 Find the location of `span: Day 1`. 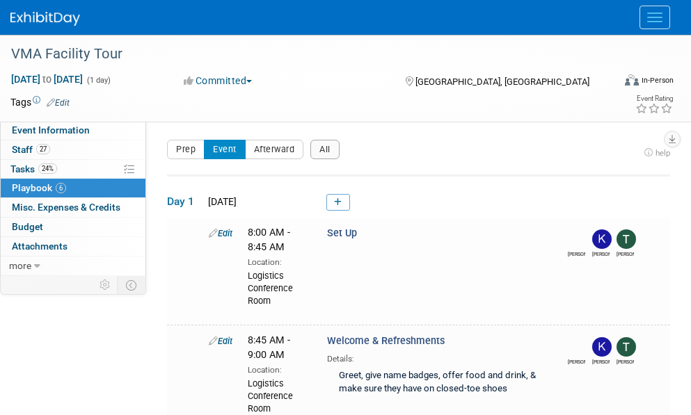

span: Day 1 is located at coordinates (184, 202).